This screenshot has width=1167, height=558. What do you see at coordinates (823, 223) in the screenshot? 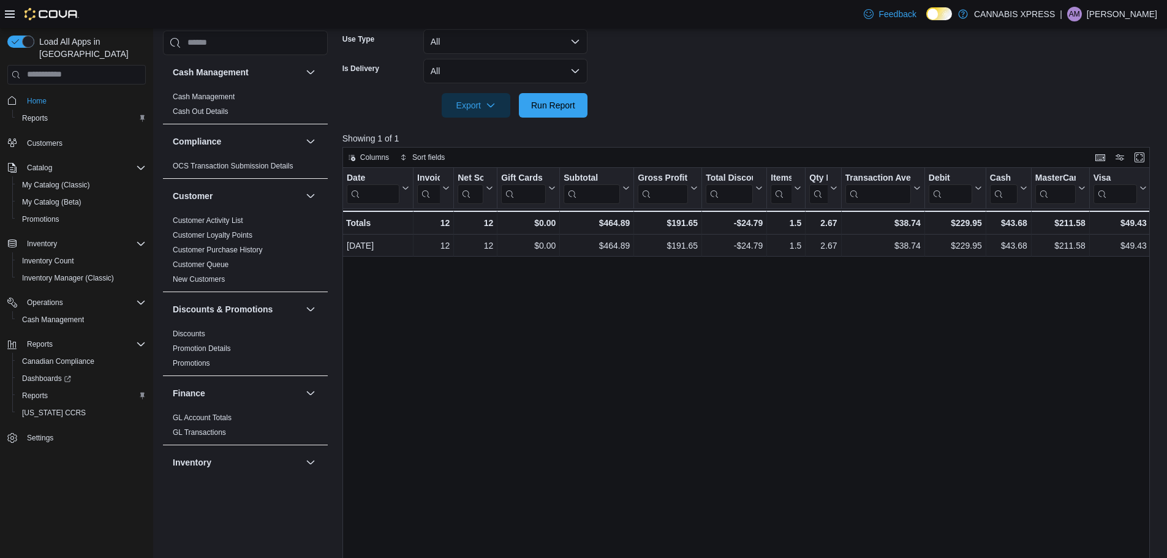
I see `div: 2.67` at bounding box center [823, 223].